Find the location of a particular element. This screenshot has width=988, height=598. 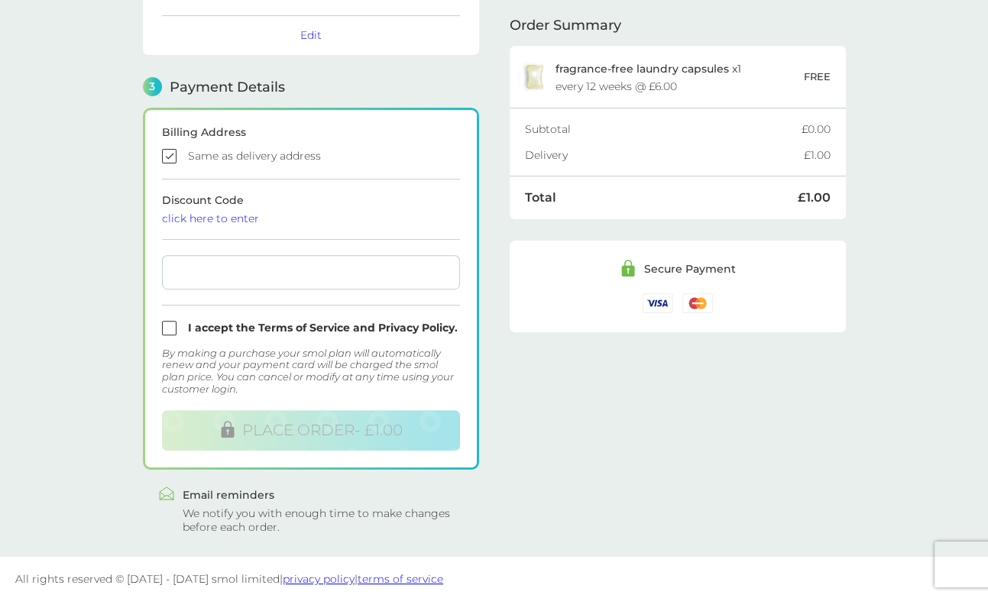

button: PLACE ORDER- £1.00 is located at coordinates (311, 430).